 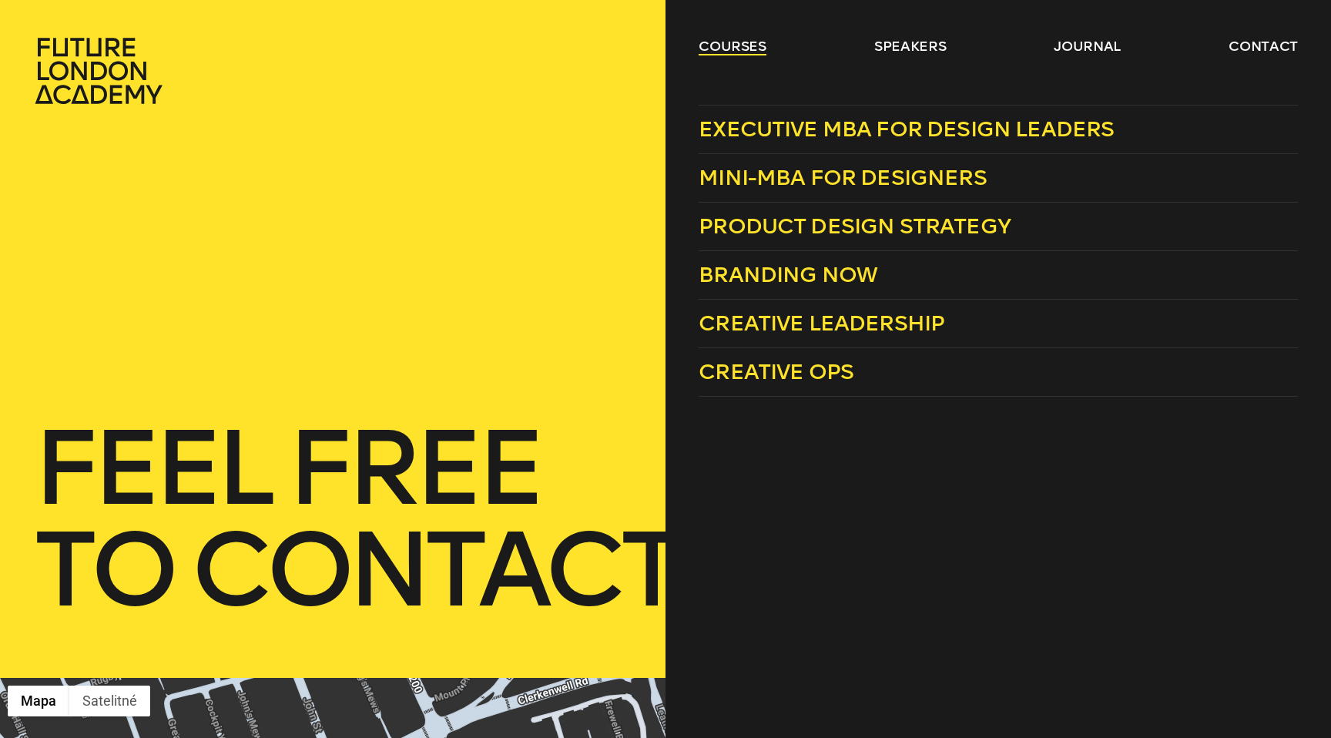 What do you see at coordinates (998, 372) in the screenshot?
I see `a: Creative Ops` at bounding box center [998, 372].